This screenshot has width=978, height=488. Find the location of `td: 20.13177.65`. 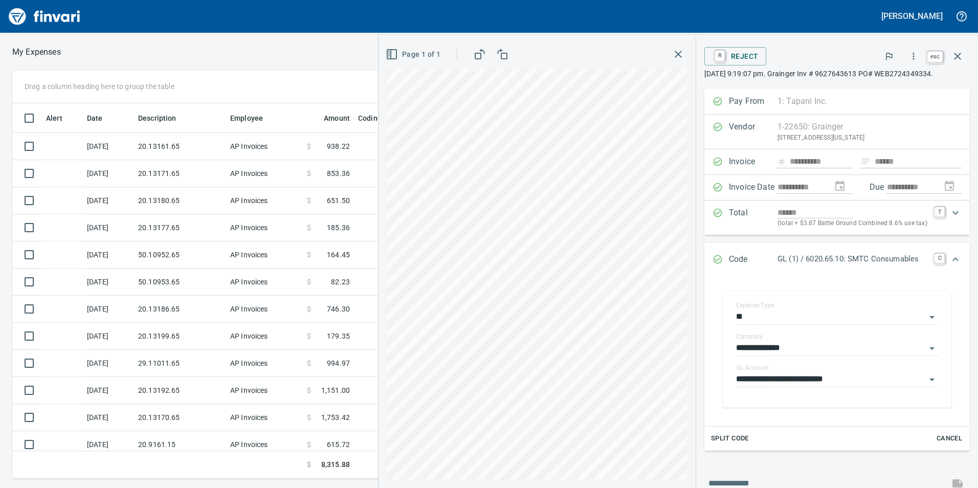

td: 20.13177.65 is located at coordinates (180, 228).